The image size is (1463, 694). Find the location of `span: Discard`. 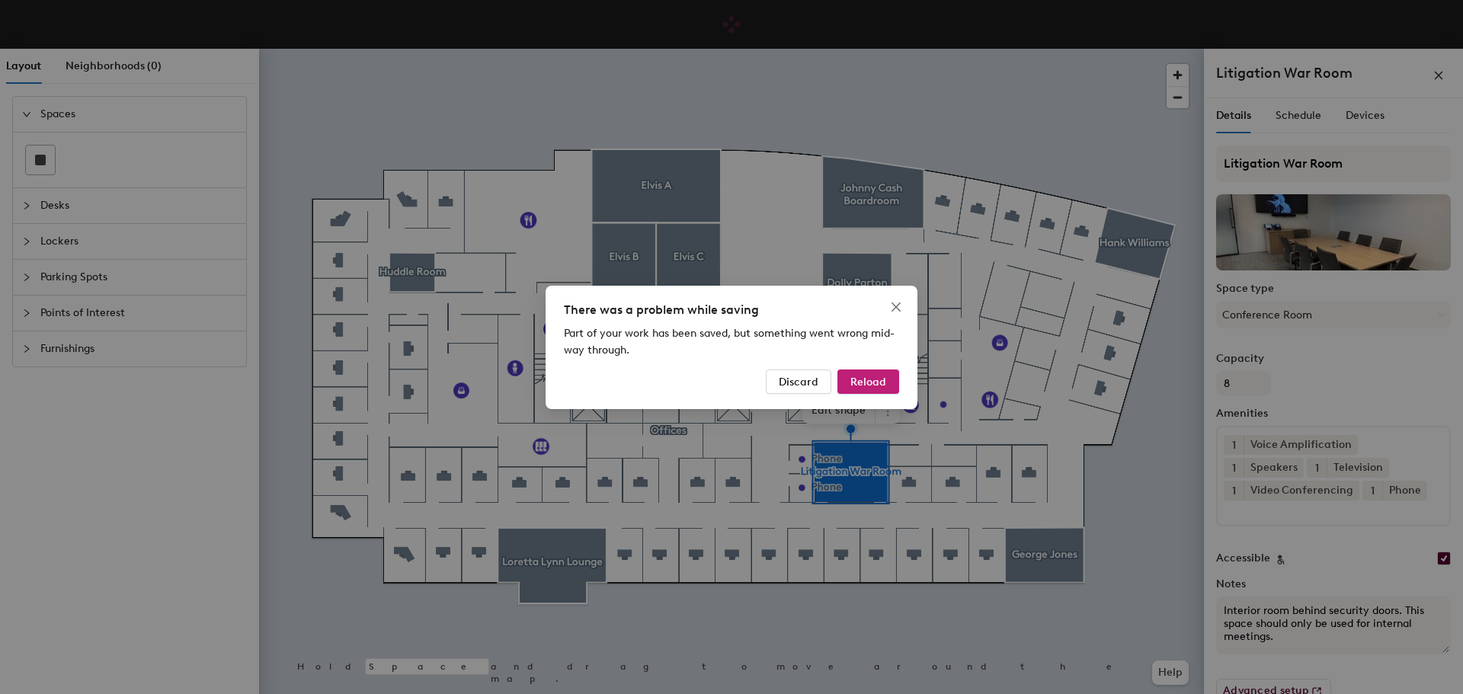

span: Discard is located at coordinates (798, 381).